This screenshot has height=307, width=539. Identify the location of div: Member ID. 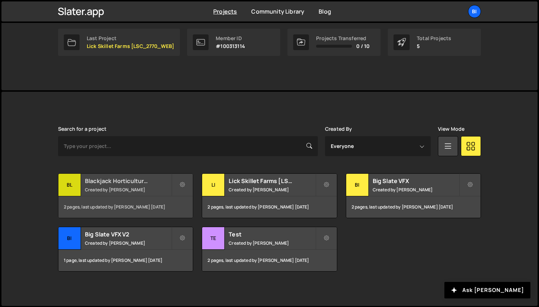
(230, 38).